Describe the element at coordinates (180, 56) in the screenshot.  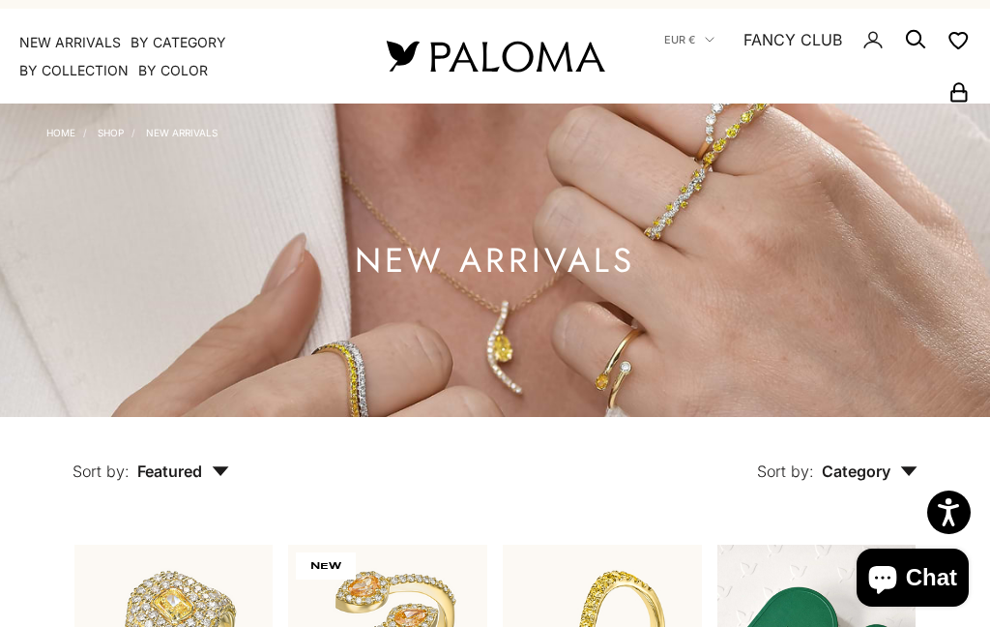
I see `nav: Primary navigation` at that location.